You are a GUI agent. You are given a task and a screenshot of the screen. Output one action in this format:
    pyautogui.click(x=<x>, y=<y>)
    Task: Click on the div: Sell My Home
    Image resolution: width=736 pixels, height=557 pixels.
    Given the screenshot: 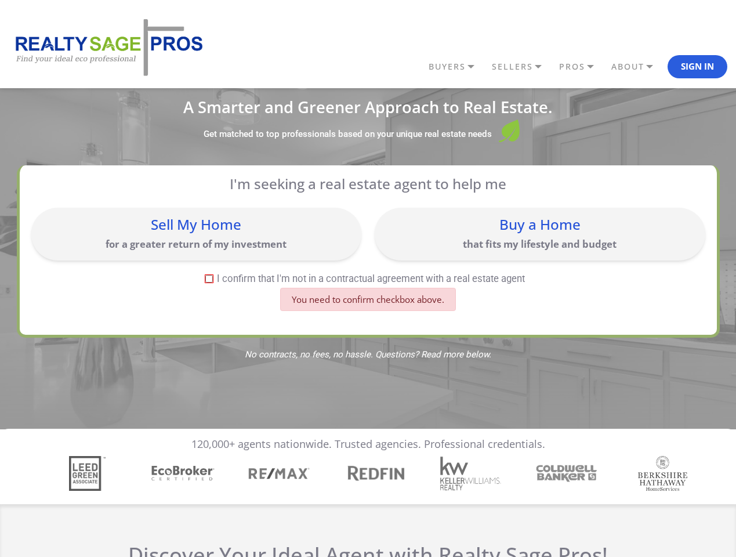 What is the action you would take?
    pyautogui.click(x=196, y=224)
    